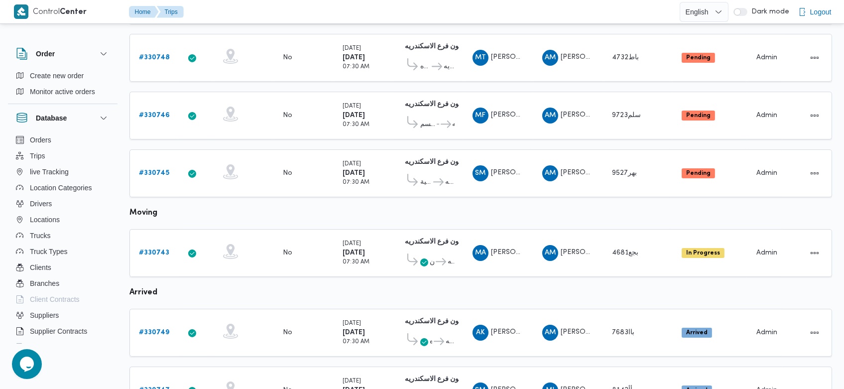 Image resolution: width=844 pixels, height=389 pixels. What do you see at coordinates (51, 118) in the screenshot?
I see `h3: Database` at bounding box center [51, 118].